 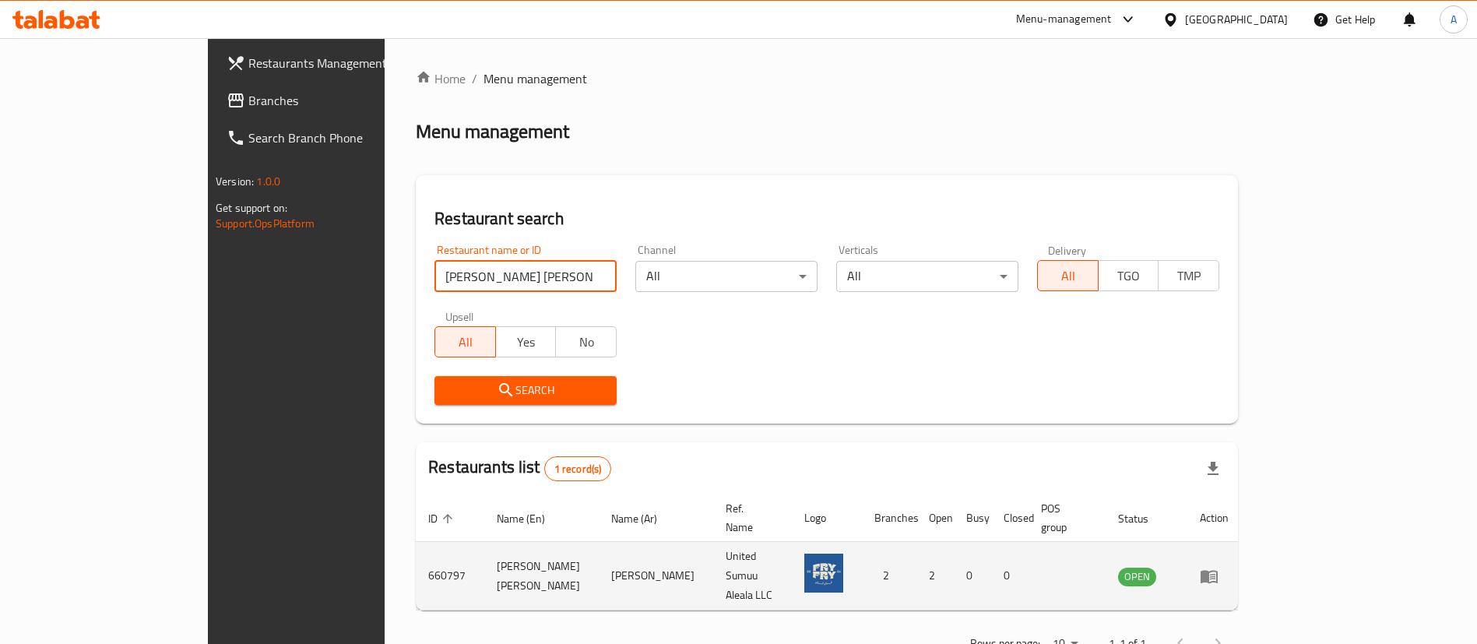 What do you see at coordinates (585, 342) in the screenshot?
I see `button: No` at bounding box center [585, 342].